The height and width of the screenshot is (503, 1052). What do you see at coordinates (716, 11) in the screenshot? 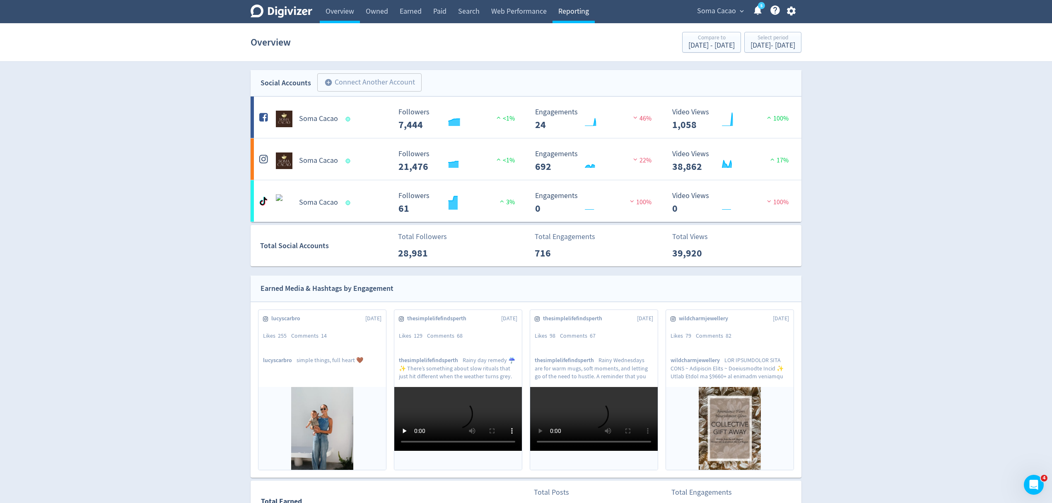
I see `span: Soma Cacao` at bounding box center [716, 11].